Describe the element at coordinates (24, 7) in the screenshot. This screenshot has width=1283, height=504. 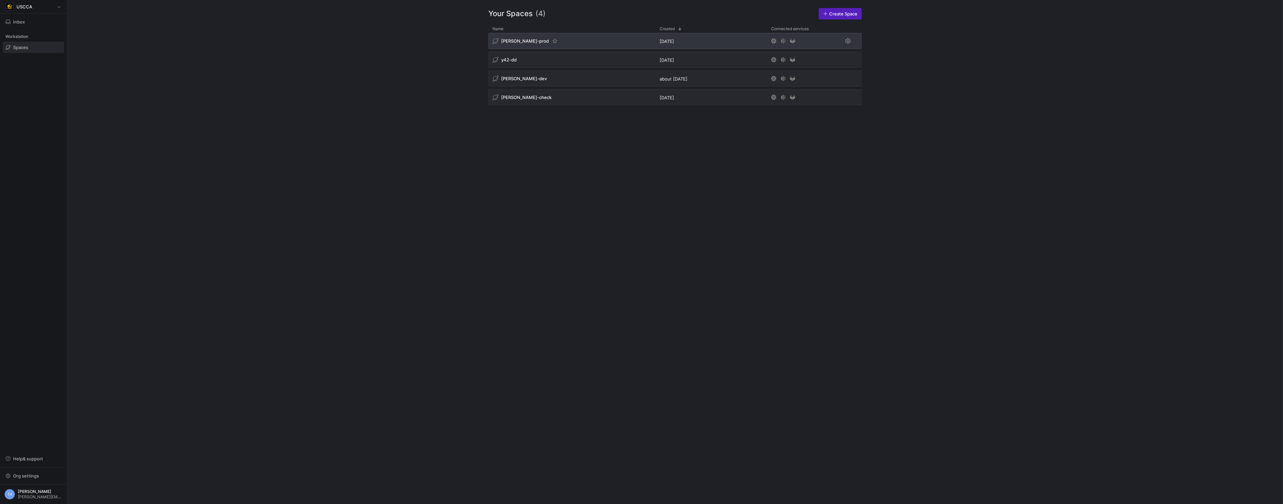
I see `span: USCCA` at that location.